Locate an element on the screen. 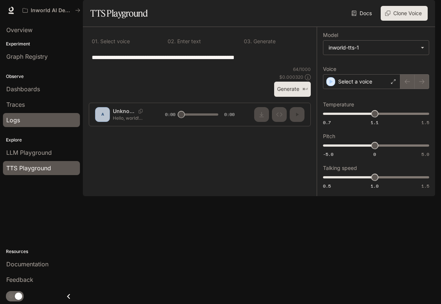  h1: TTS Playground is located at coordinates (119, 13).